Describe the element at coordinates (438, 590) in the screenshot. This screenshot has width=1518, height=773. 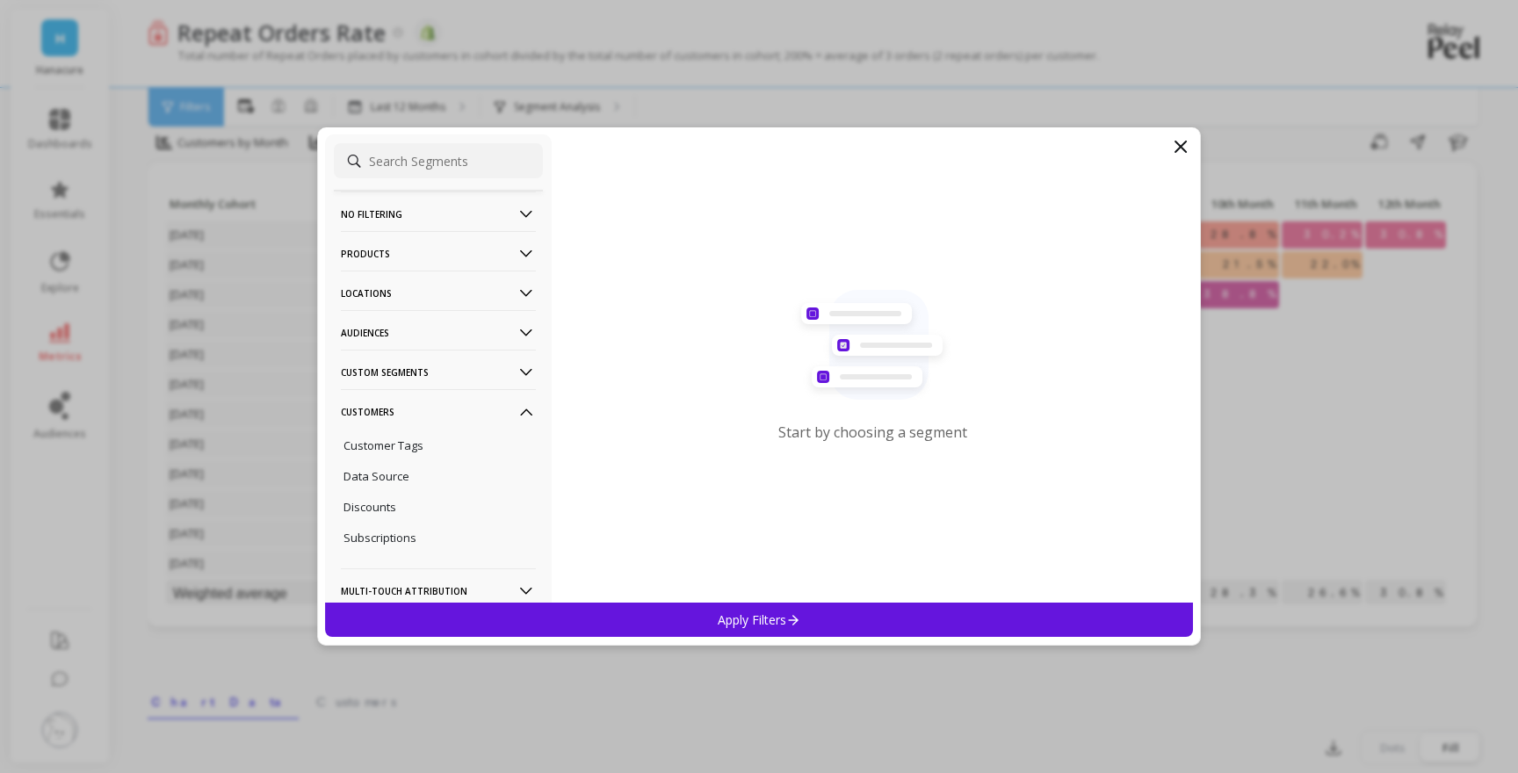
I see `p: Multi-Touch Attribution` at that location.